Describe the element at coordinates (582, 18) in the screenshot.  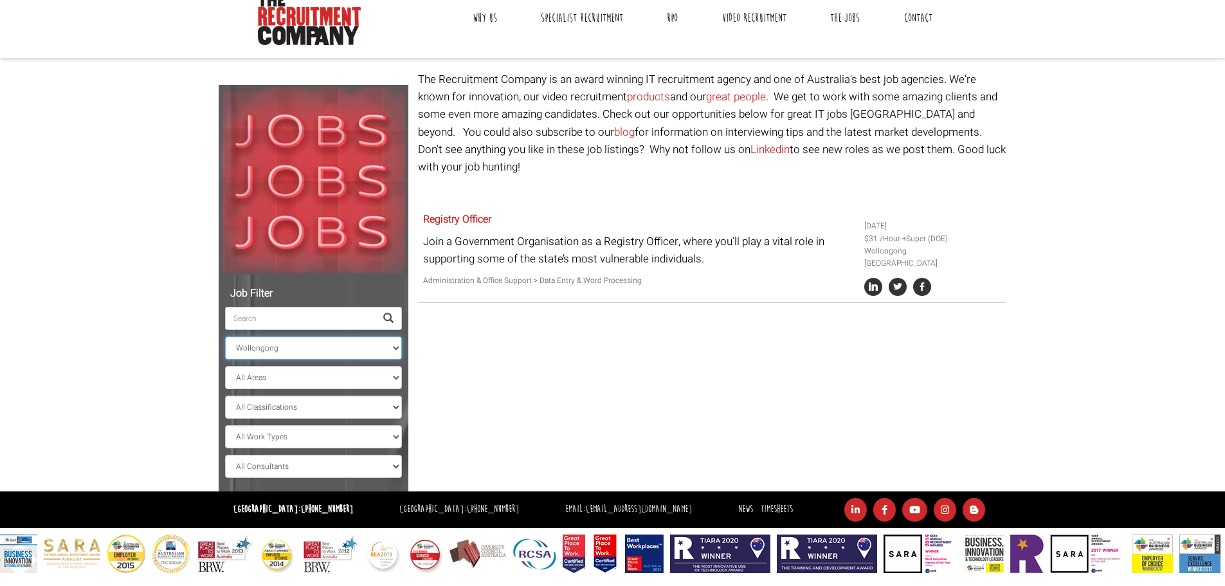
I see `a: Specialist Recruitment` at that location.